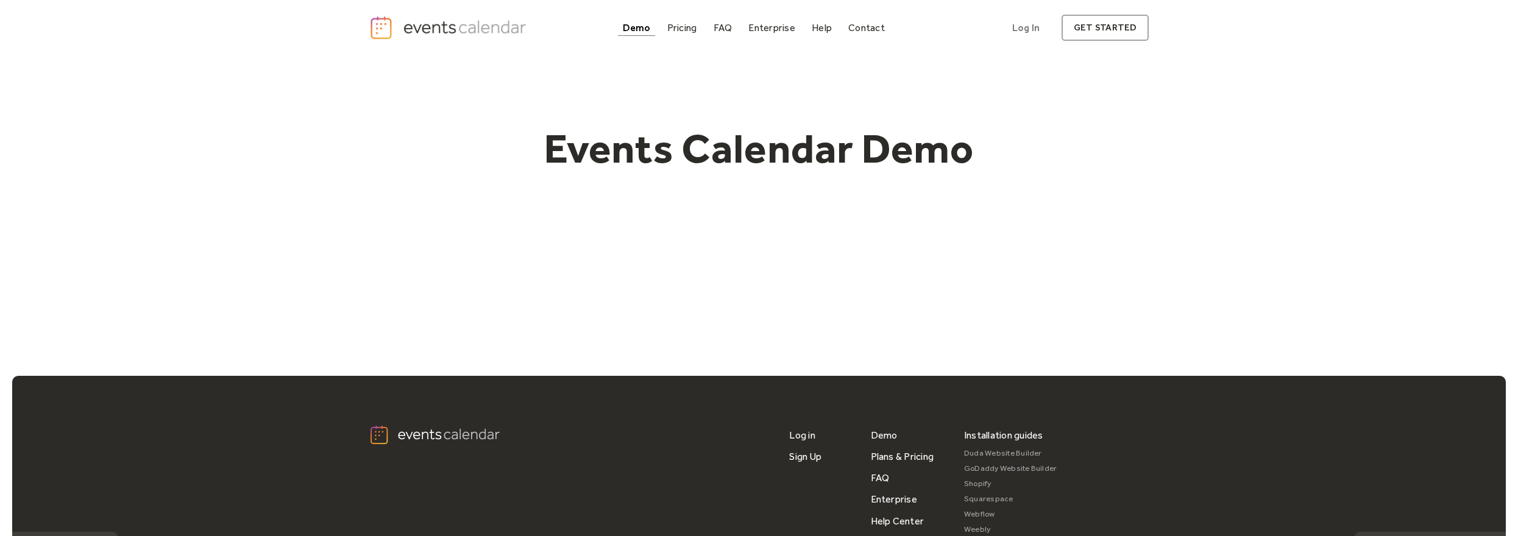  What do you see at coordinates (1010, 469) in the screenshot?
I see `a: GoDaddy Website Builder` at bounding box center [1010, 469].